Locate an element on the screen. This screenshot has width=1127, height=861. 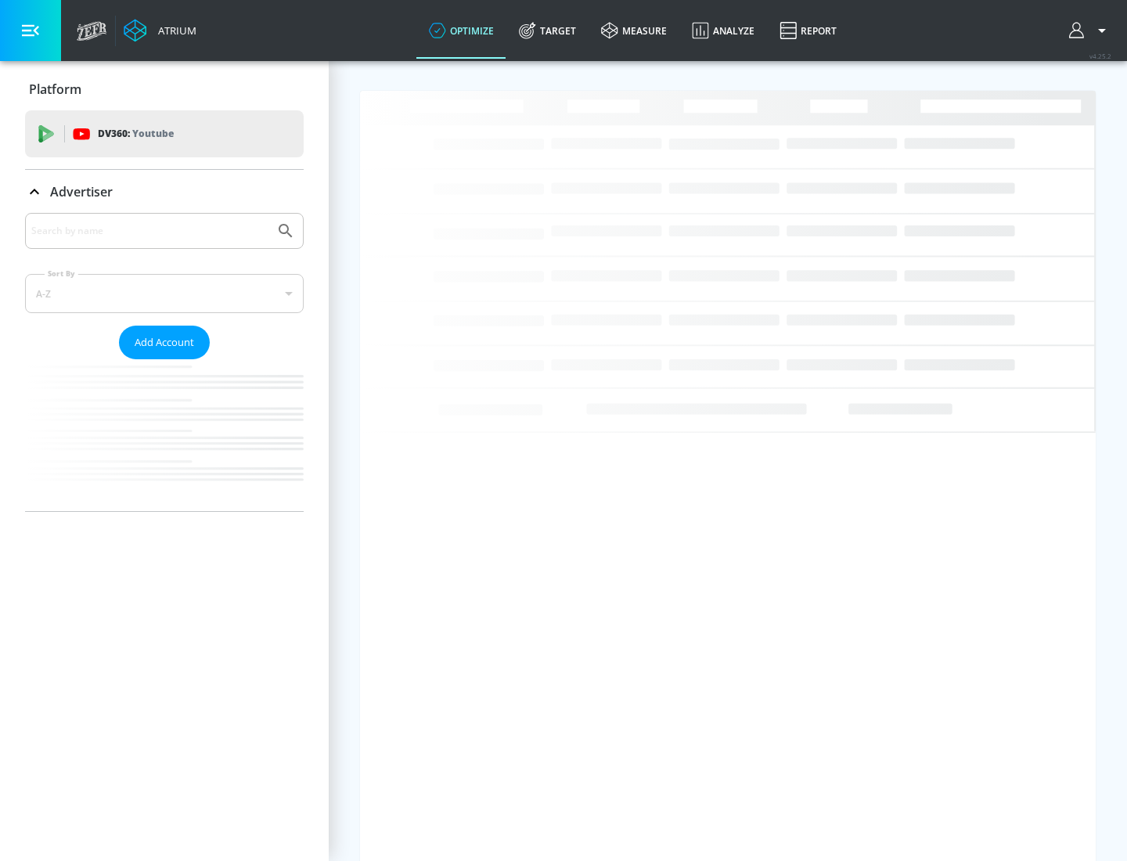
a: Report is located at coordinates (808, 31).